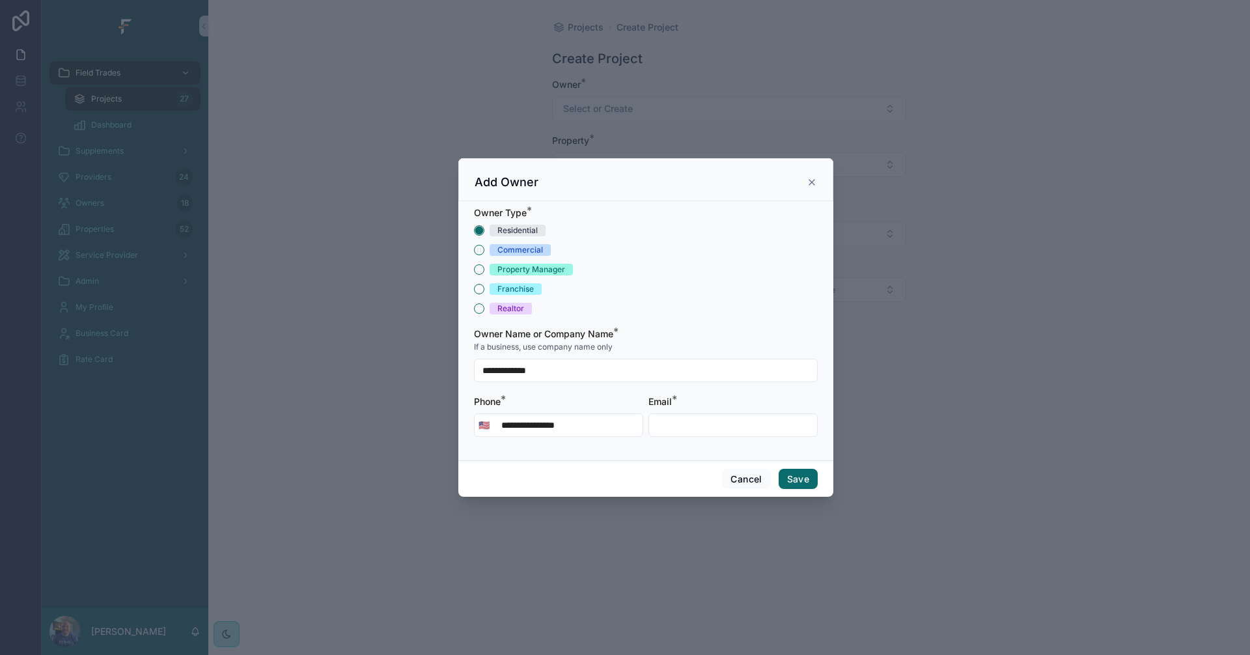 This screenshot has height=655, width=1250. Describe the element at coordinates (518, 231) in the screenshot. I see `div: Residential` at that location.